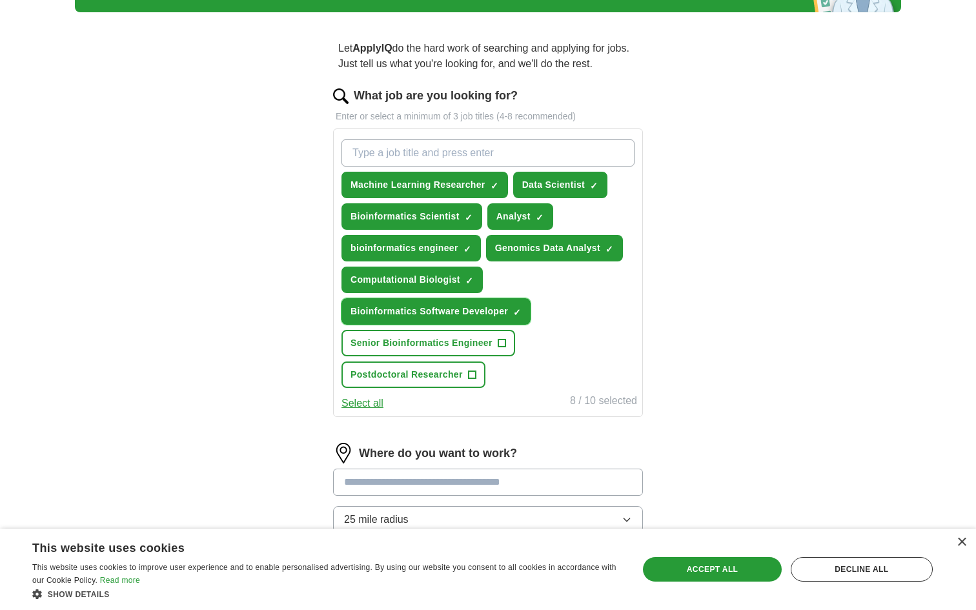 Image resolution: width=976 pixels, height=610 pixels. Describe the element at coordinates (79, 594) in the screenshot. I see `span: Show details` at that location.